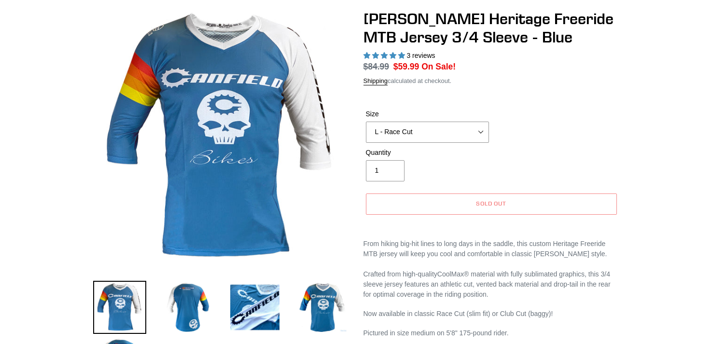  What do you see at coordinates (487, 285) in the screenshot?
I see `span: CoolMax® material with fully sublimated graphics, this 3/4 sleeve jersey features an athletic cut...` at bounding box center [487, 285].